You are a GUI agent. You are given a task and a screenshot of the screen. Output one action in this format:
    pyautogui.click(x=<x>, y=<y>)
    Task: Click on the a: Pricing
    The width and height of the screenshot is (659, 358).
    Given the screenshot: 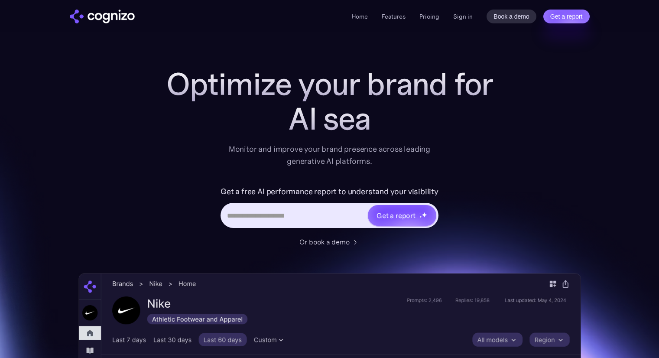 What is the action you would take?
    pyautogui.click(x=429, y=16)
    